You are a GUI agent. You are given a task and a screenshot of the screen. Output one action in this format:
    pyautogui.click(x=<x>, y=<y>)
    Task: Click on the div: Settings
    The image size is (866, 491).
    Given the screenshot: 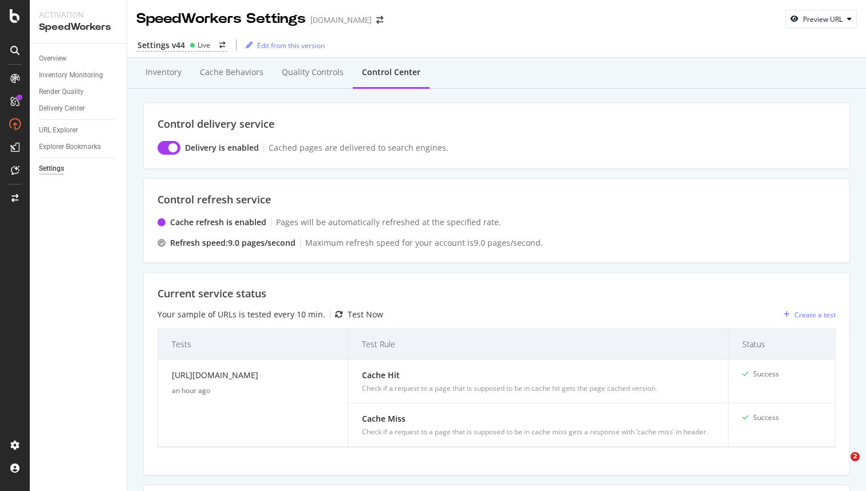 What is the action you would take?
    pyautogui.click(x=52, y=168)
    